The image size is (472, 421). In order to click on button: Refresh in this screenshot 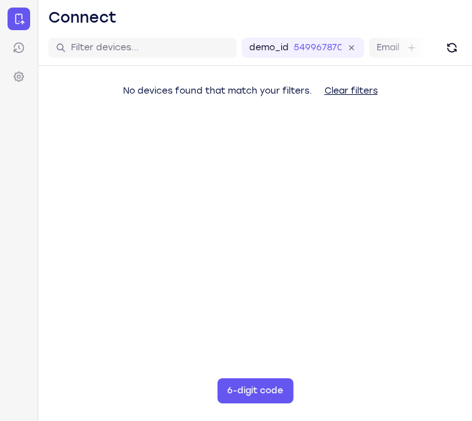, I will do `click(452, 48)`.